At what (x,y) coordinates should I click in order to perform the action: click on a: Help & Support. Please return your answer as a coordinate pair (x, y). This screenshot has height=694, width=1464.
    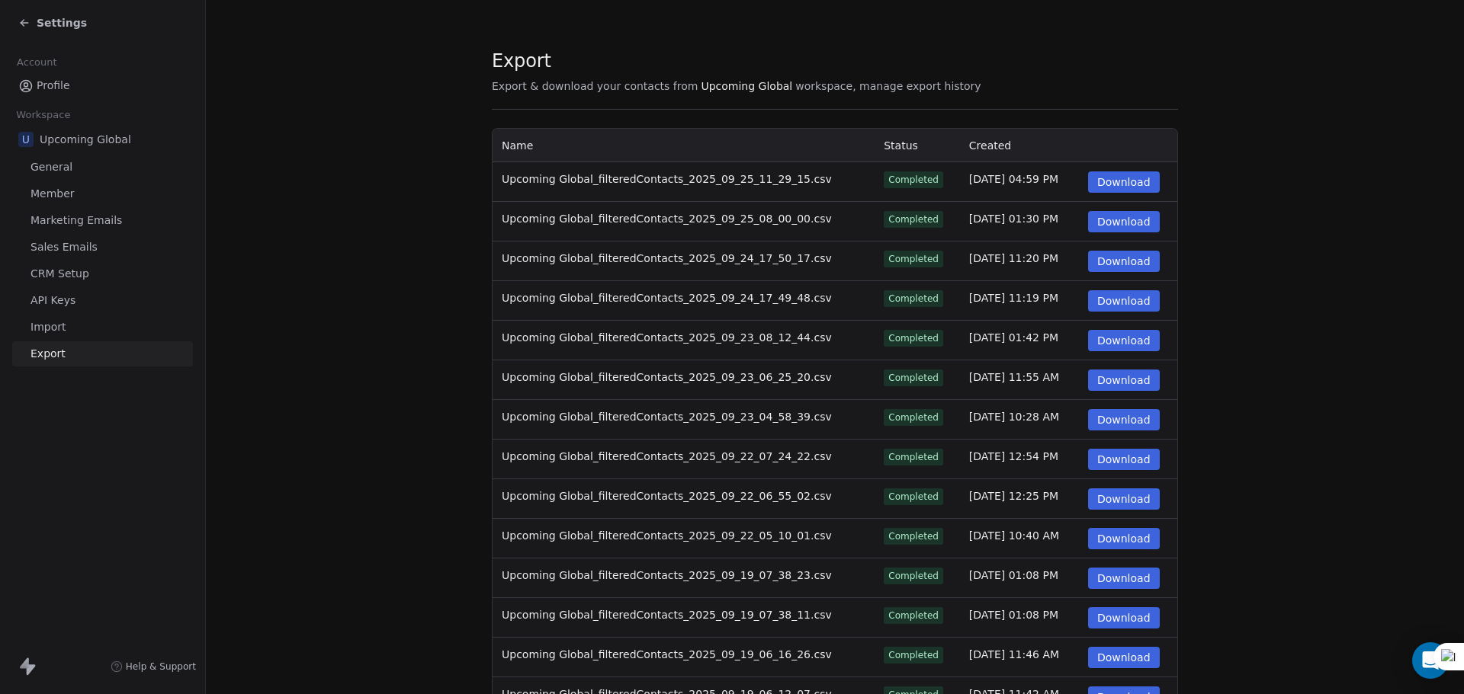
    Looking at the image, I should click on (153, 667).